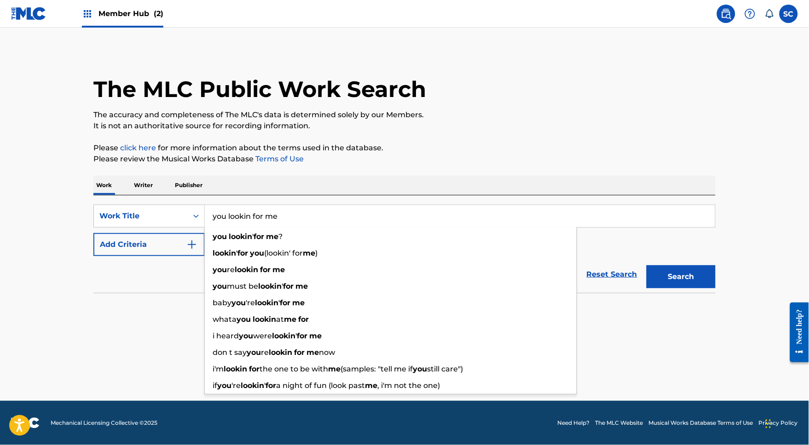 This screenshot has width=809, height=445. Describe the element at coordinates (16, 38) in the screenshot. I see `div: Open Resource Center` at that location.